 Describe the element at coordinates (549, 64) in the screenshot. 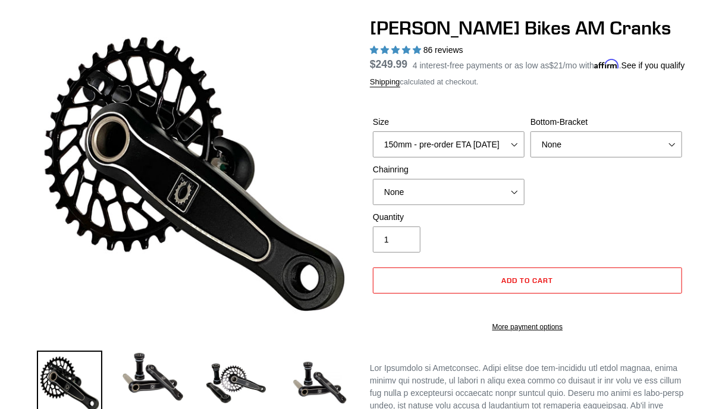

I see `p: 4 interest-free payments or as low as /mo with .` at that location.